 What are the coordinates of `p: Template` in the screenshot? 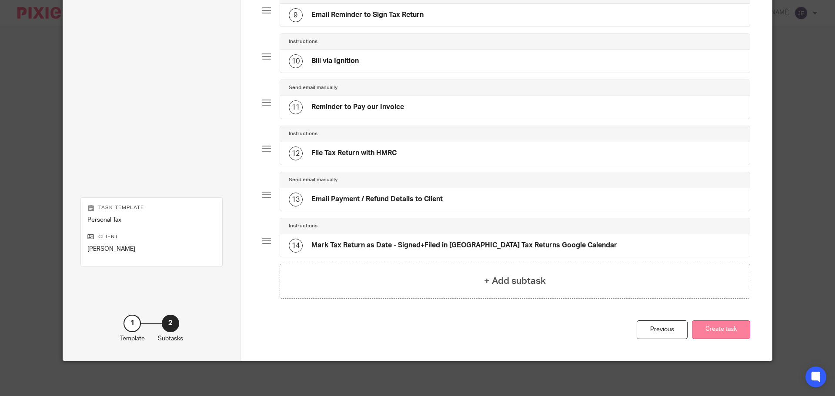 It's located at (132, 339).